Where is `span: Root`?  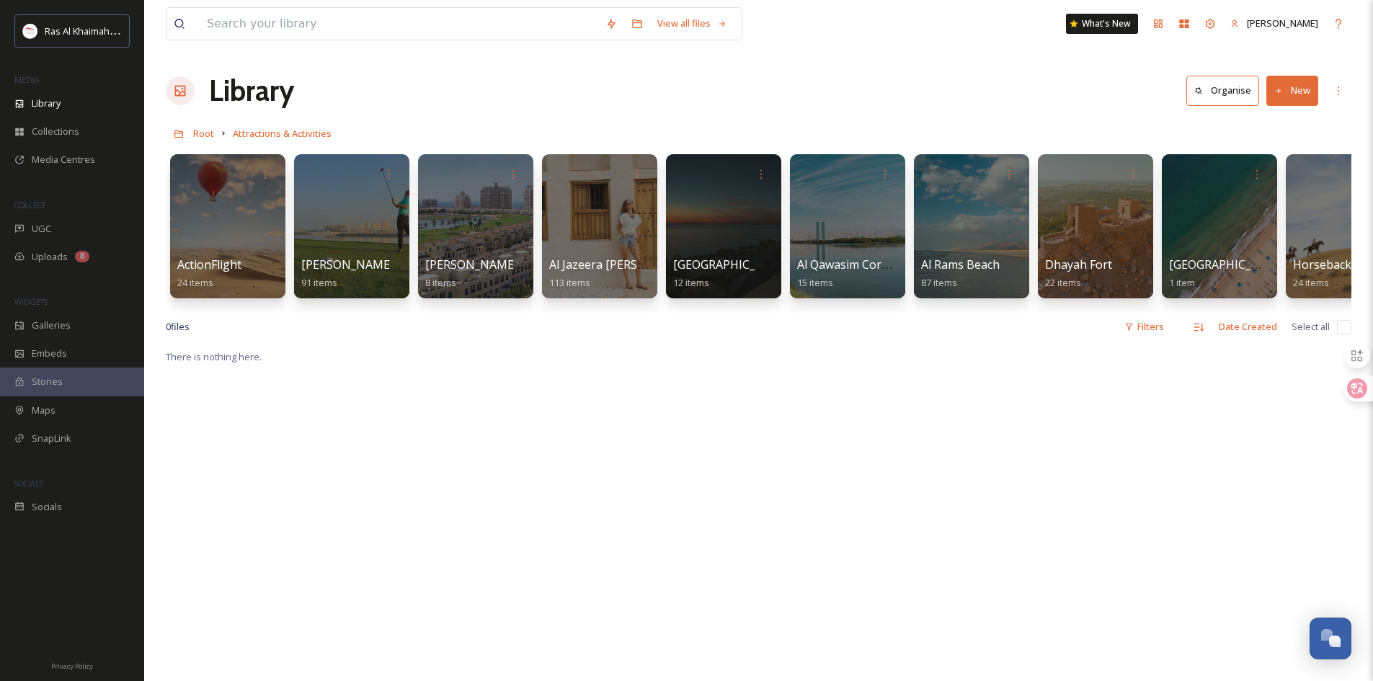
span: Root is located at coordinates (203, 133).